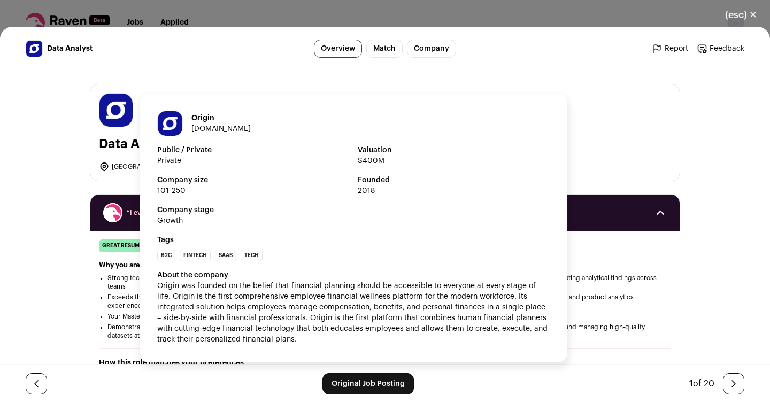 The image size is (770, 403). What do you see at coordinates (166, 256) in the screenshot?
I see `li: B2C` at bounding box center [166, 256].